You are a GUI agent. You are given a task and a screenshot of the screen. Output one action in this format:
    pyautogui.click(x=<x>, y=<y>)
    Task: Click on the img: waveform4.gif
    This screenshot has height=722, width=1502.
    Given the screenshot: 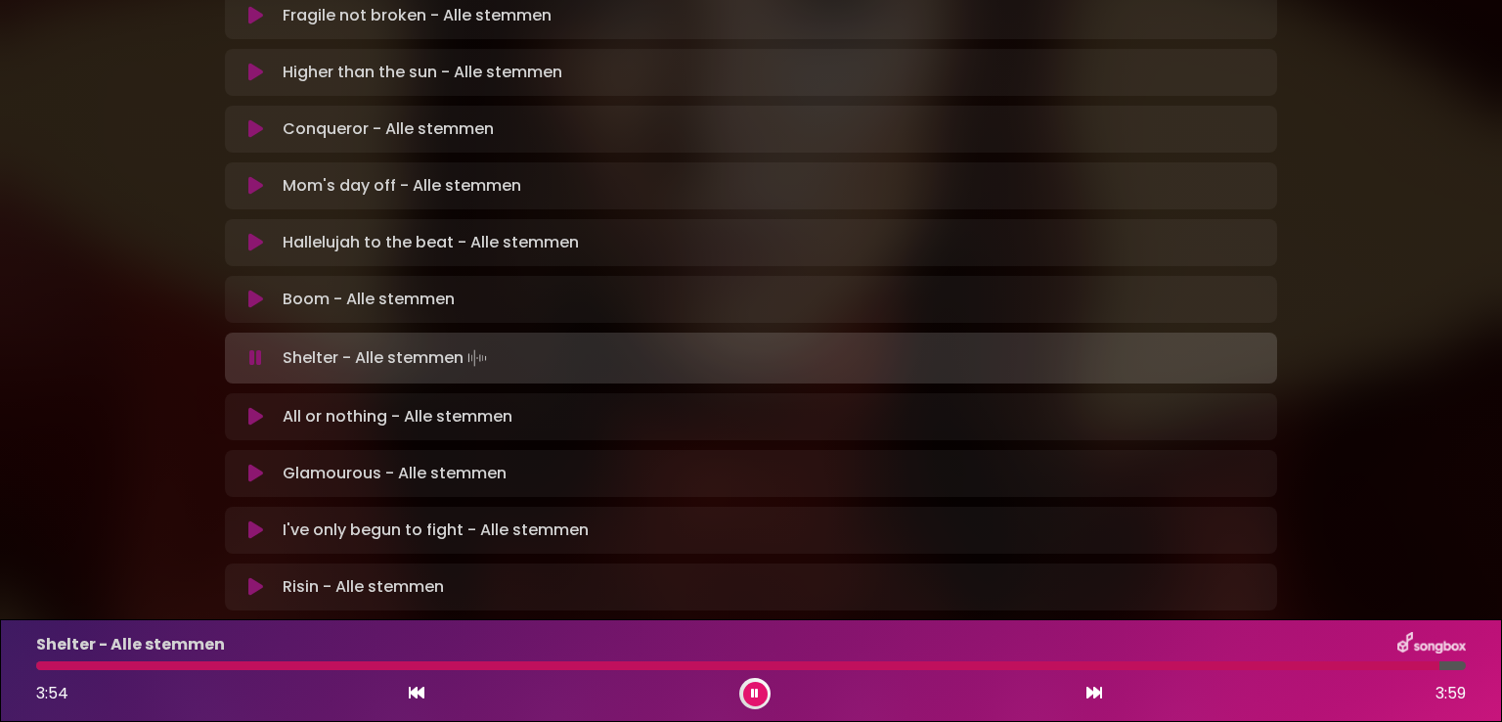 What is the action you would take?
    pyautogui.click(x=477, y=358)
    